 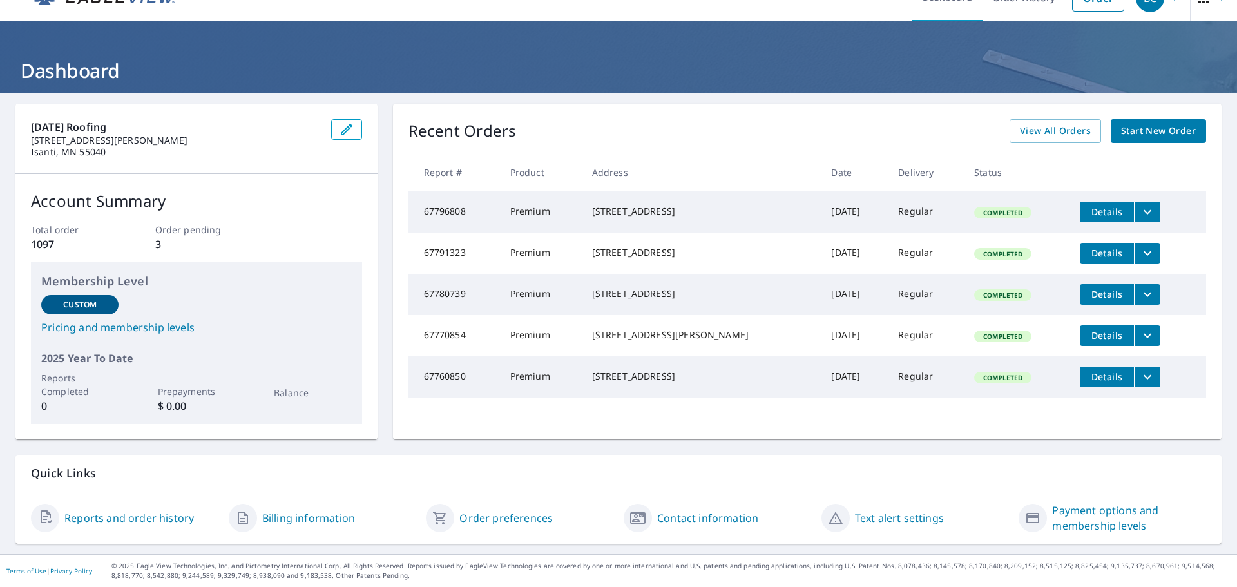 What do you see at coordinates (454, 294) in the screenshot?
I see `td: 67780739` at bounding box center [454, 294].